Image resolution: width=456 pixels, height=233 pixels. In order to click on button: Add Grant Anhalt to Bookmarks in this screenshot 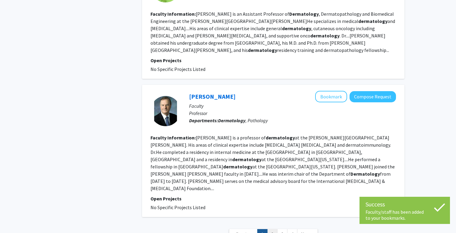, I will do `click(331, 97)`.